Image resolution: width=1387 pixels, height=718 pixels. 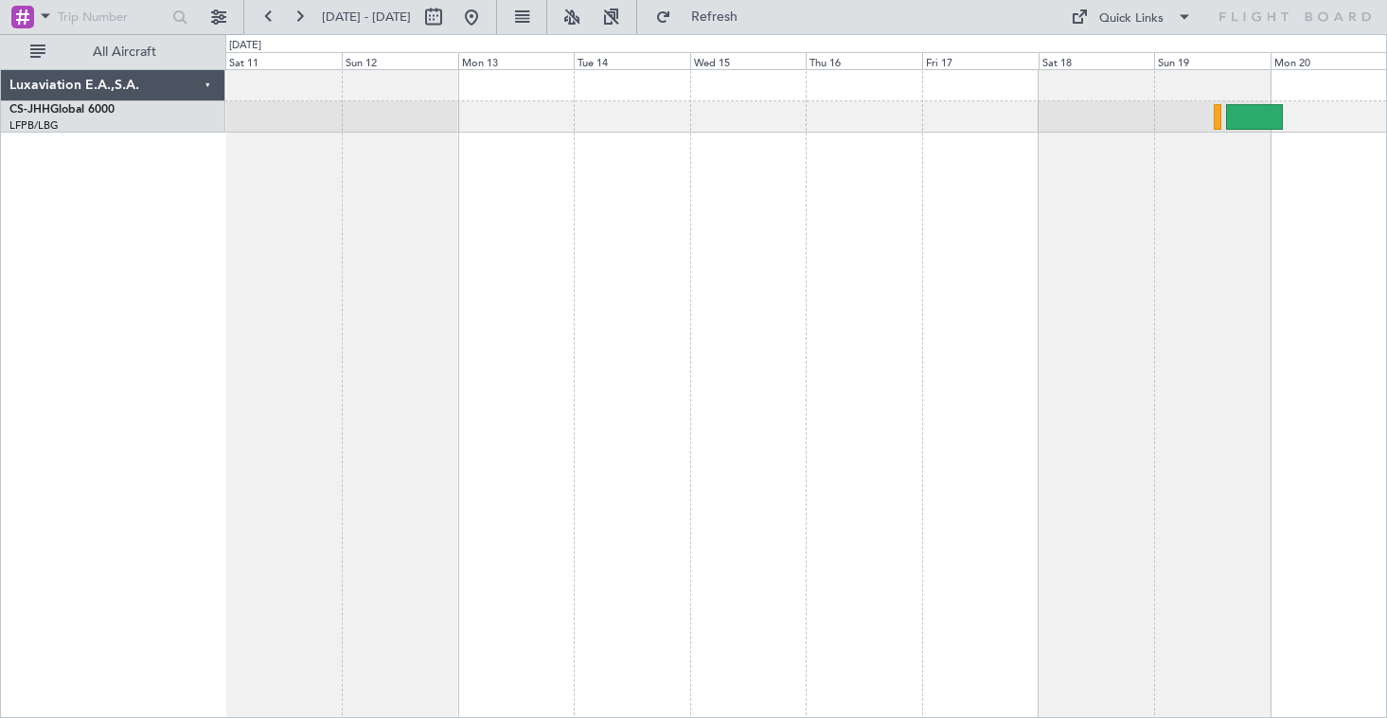 What do you see at coordinates (29, 110) in the screenshot?
I see `span: CS-JHH` at bounding box center [29, 110].